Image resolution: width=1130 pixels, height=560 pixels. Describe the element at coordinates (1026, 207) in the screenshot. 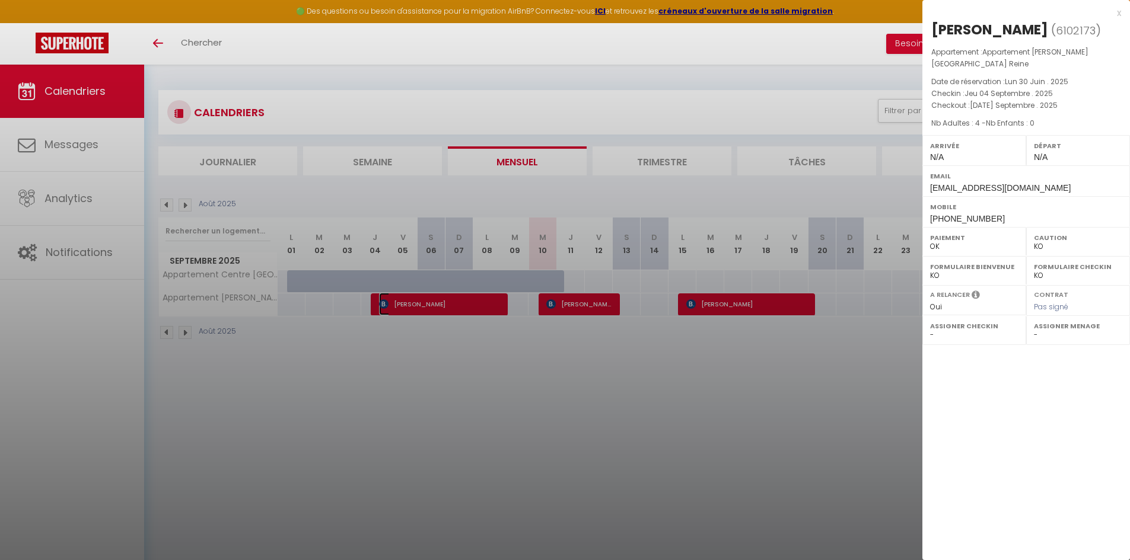

I see `label: Mobile` at that location.